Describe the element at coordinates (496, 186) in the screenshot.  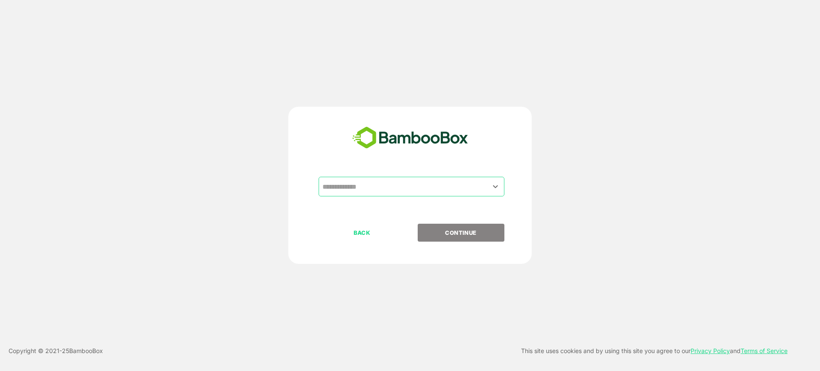
I see `button: Open` at that location.